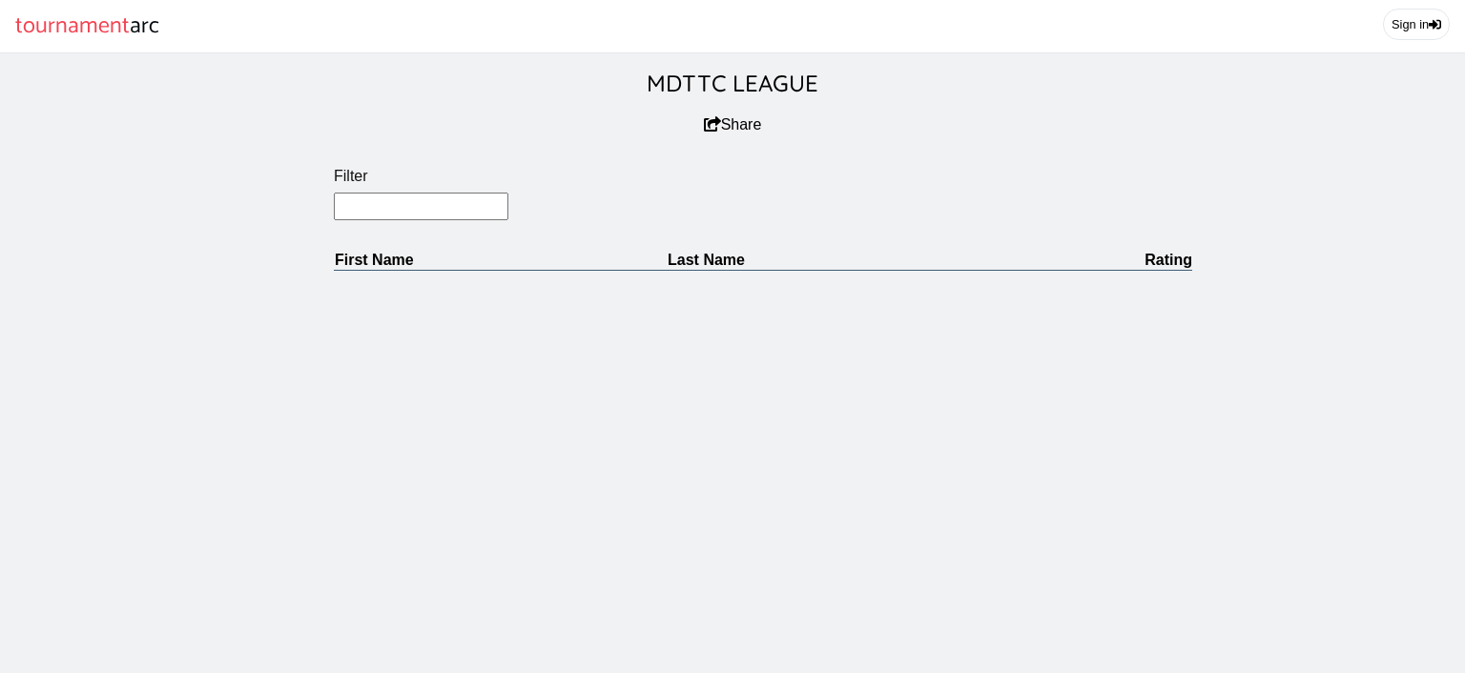 This screenshot has height=673, width=1465. I want to click on th: Rating, so click(1092, 260).